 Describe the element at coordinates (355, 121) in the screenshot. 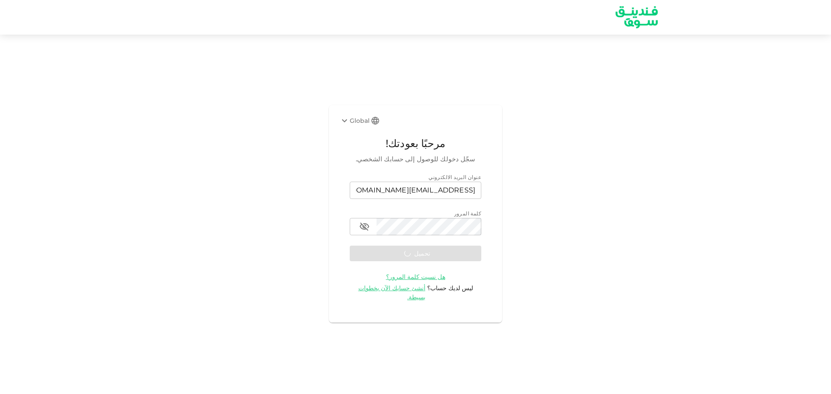

I see `div: Global` at that location.